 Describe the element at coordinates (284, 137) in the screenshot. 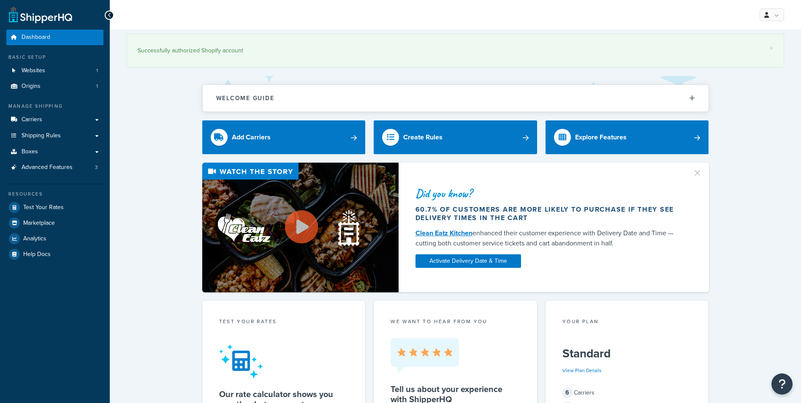

I see `a: Add Carriers` at that location.